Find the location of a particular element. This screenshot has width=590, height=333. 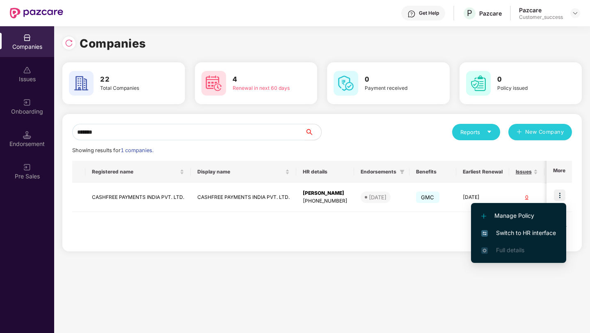

span: search is located at coordinates (312, 132).